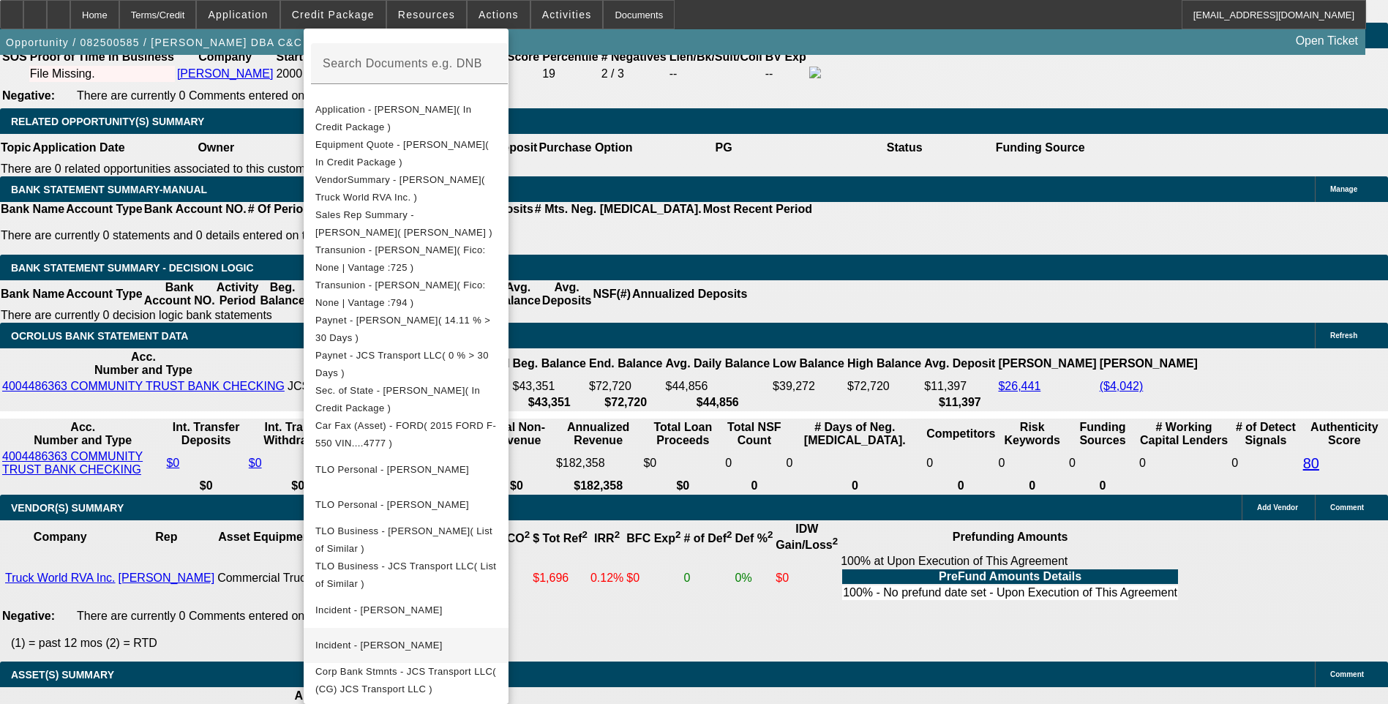  I want to click on button: Corp Bank Stmnts - JCS Transport LLC( (CG) JCS Transport LLC ), so click(406, 681).